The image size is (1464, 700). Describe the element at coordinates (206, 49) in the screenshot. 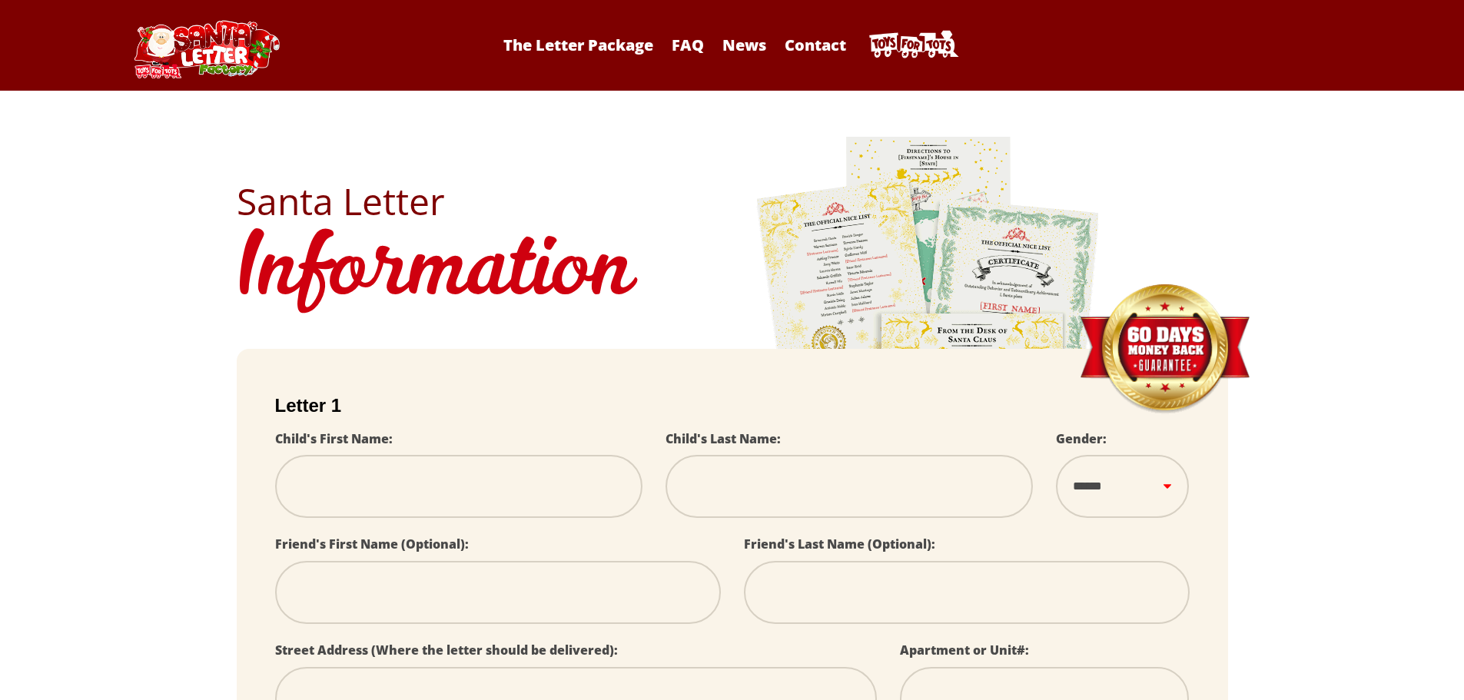

I see `img: Santa Letter Logo` at that location.